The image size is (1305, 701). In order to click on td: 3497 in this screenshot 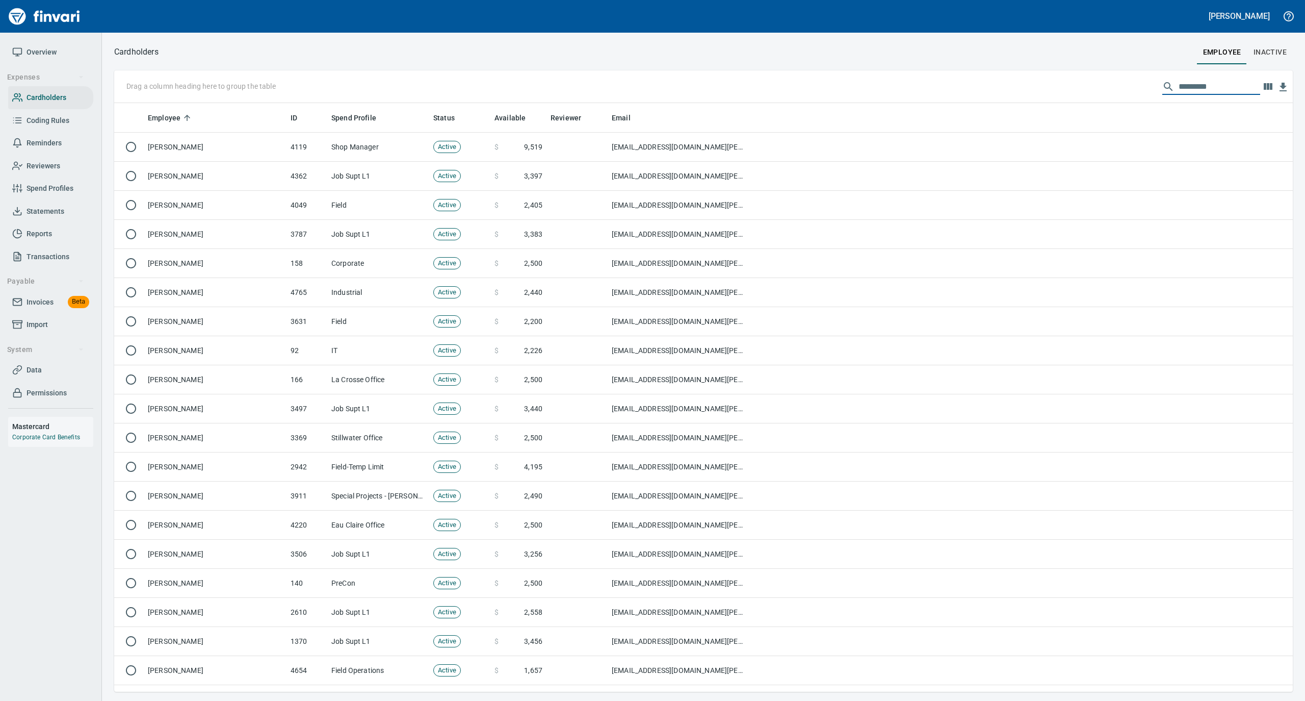, I will do `click(307, 408)`.